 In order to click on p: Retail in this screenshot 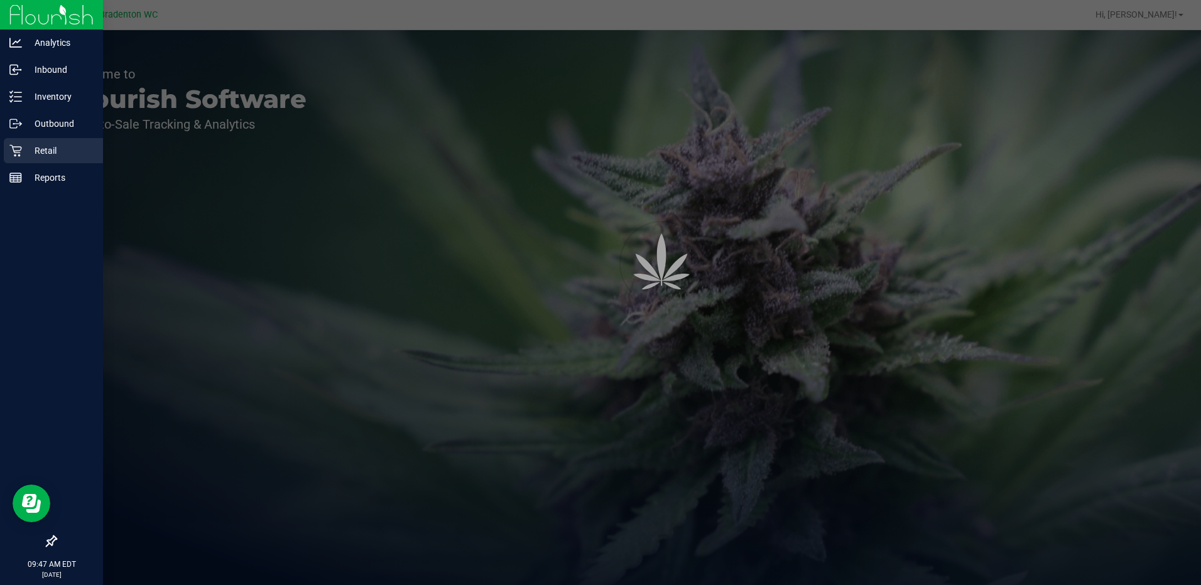, I will do `click(60, 151)`.